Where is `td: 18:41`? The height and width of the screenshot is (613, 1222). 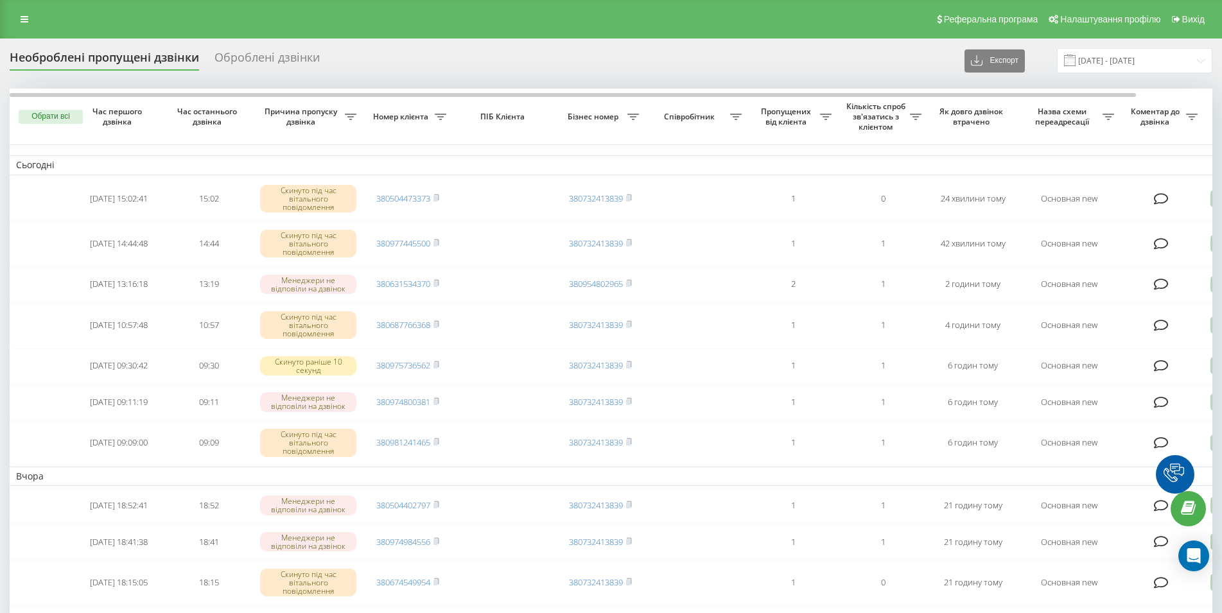 td: 18:41 is located at coordinates (209, 542).